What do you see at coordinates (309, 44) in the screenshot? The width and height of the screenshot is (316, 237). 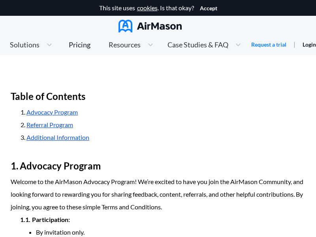 I see `a: Login` at bounding box center [309, 44].